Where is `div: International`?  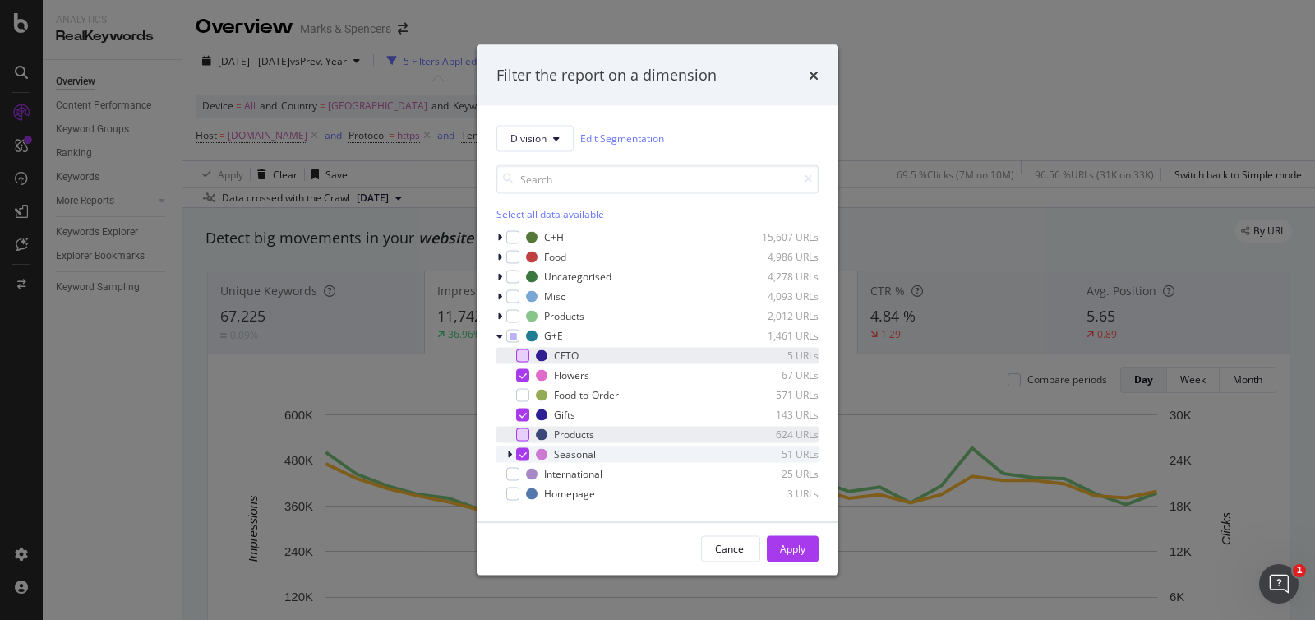 div: International is located at coordinates (573, 473).